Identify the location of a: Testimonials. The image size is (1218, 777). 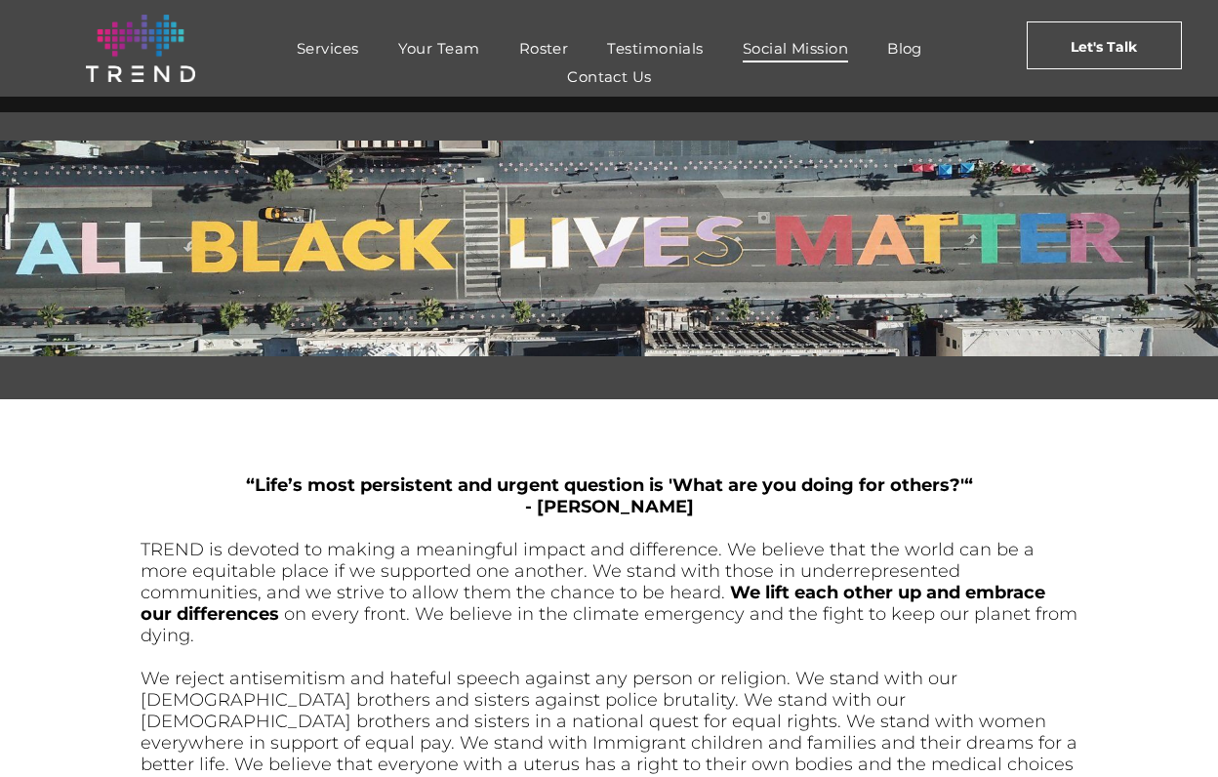
(655, 48).